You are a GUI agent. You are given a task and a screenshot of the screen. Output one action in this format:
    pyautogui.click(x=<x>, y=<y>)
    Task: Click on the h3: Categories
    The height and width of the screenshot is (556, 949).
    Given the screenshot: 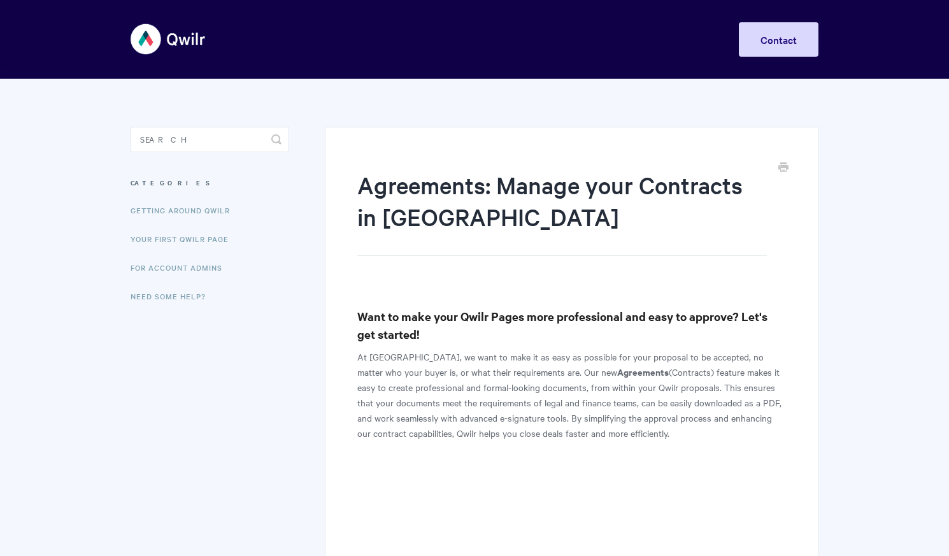 What is the action you would take?
    pyautogui.click(x=209, y=183)
    